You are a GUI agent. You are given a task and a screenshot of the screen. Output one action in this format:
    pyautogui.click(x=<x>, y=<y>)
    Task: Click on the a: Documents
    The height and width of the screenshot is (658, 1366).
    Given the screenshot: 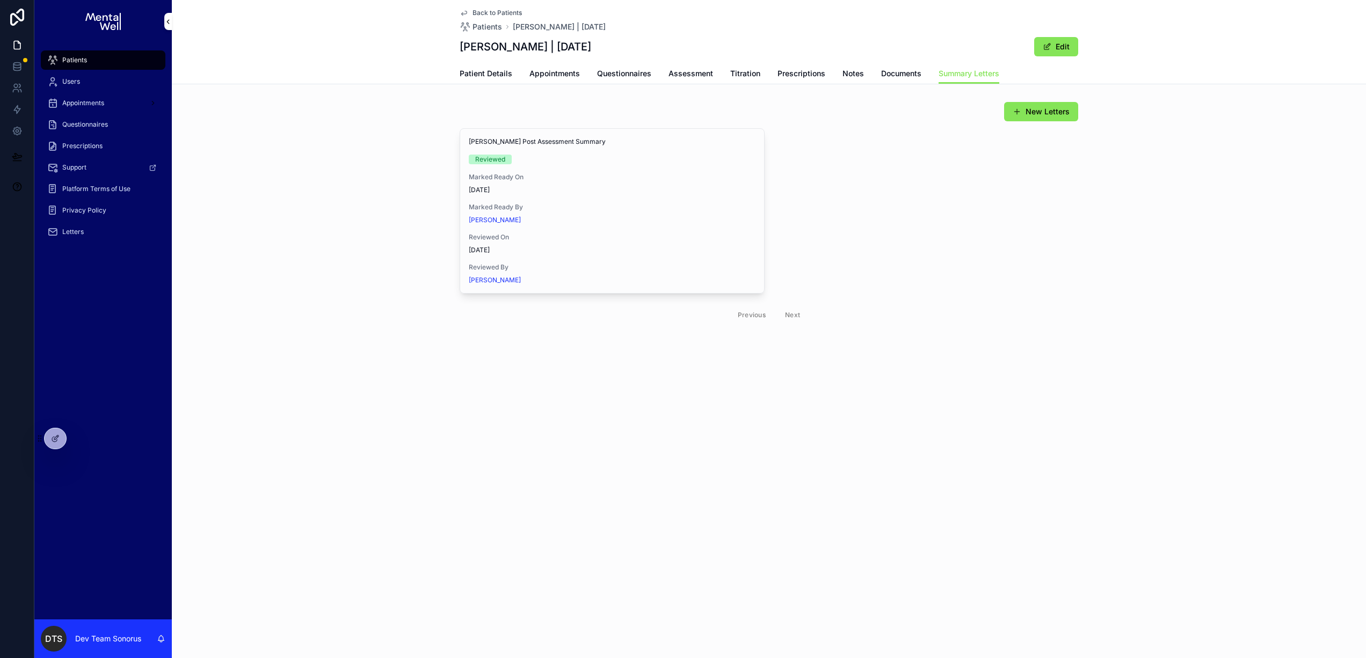 What is the action you would take?
    pyautogui.click(x=901, y=75)
    